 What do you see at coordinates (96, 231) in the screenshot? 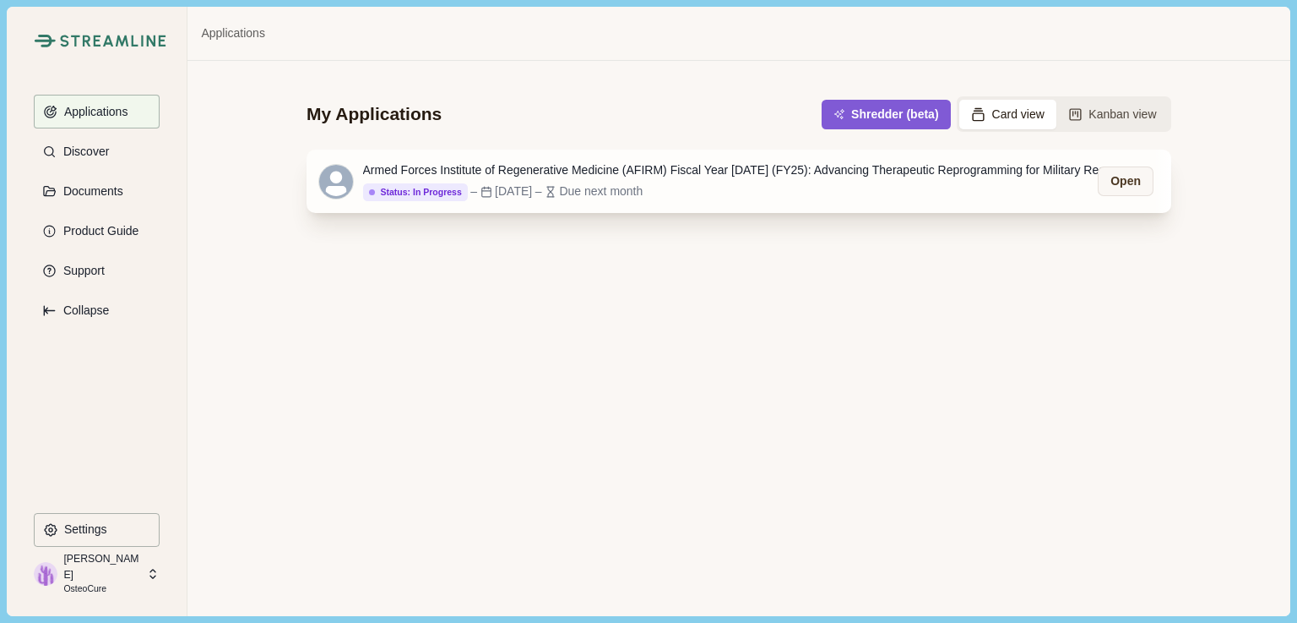
I see `button: Product Guide` at bounding box center [96, 231].